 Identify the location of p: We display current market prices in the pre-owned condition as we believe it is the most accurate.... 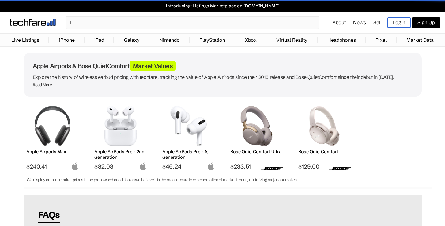
(218, 180).